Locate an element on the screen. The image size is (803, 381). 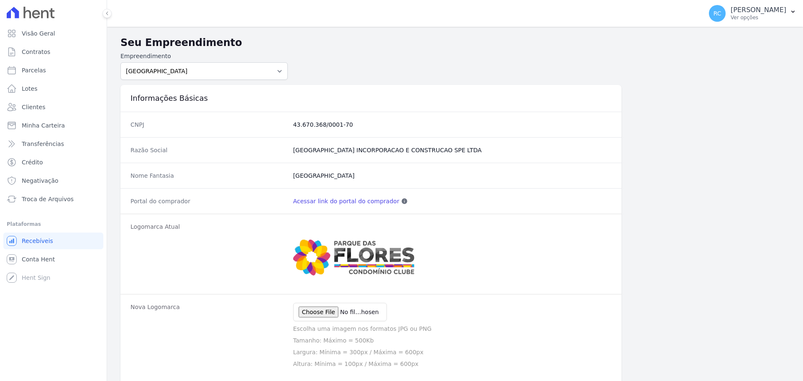
span: RC is located at coordinates (718, 13).